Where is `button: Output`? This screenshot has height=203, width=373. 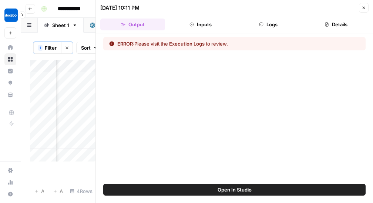 button: Output is located at coordinates (132, 24).